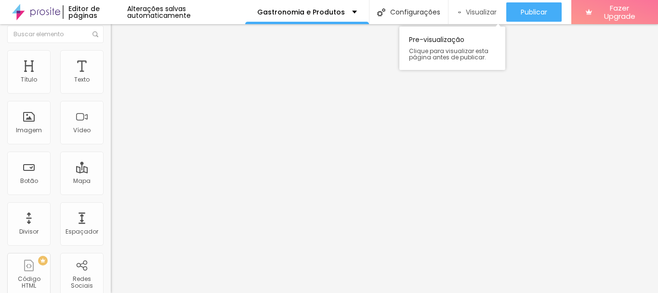 The height and width of the screenshot is (293, 658). I want to click on span: Visualizar, so click(481, 12).